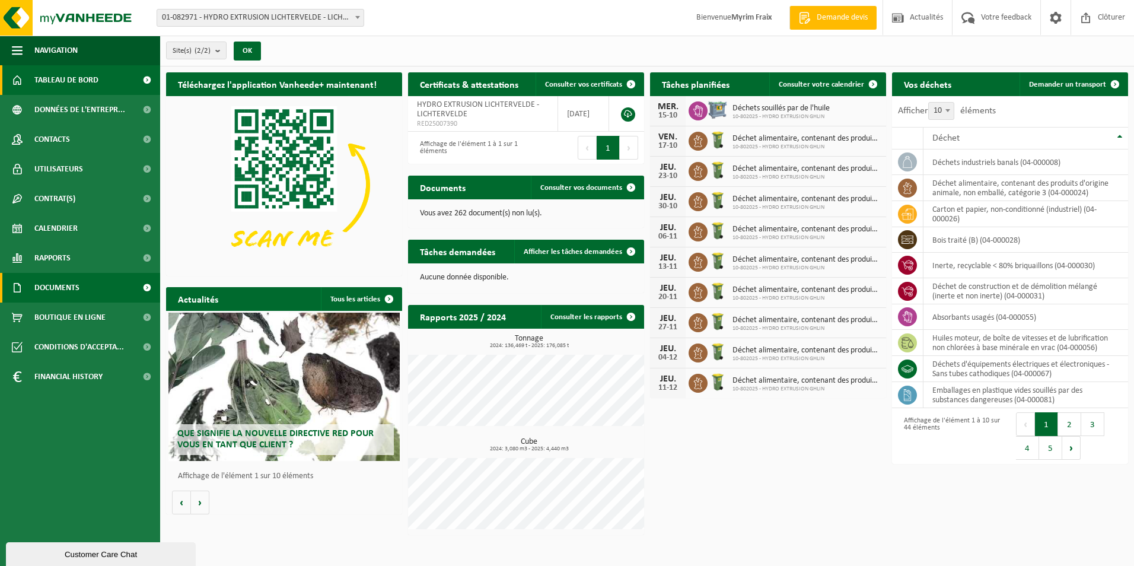 The image size is (1134, 566). What do you see at coordinates (1026, 291) in the screenshot?
I see `td: déchet de construction et de démolition mélangé (inerte et non inerte) (04-000031)` at bounding box center [1026, 291].